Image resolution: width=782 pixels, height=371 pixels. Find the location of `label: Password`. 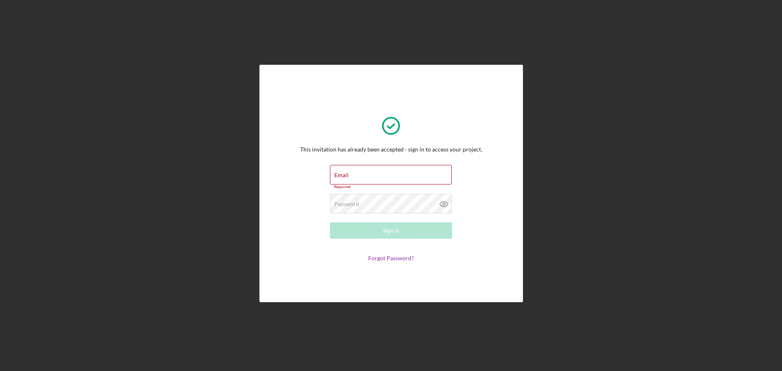

label: Password is located at coordinates (346, 204).